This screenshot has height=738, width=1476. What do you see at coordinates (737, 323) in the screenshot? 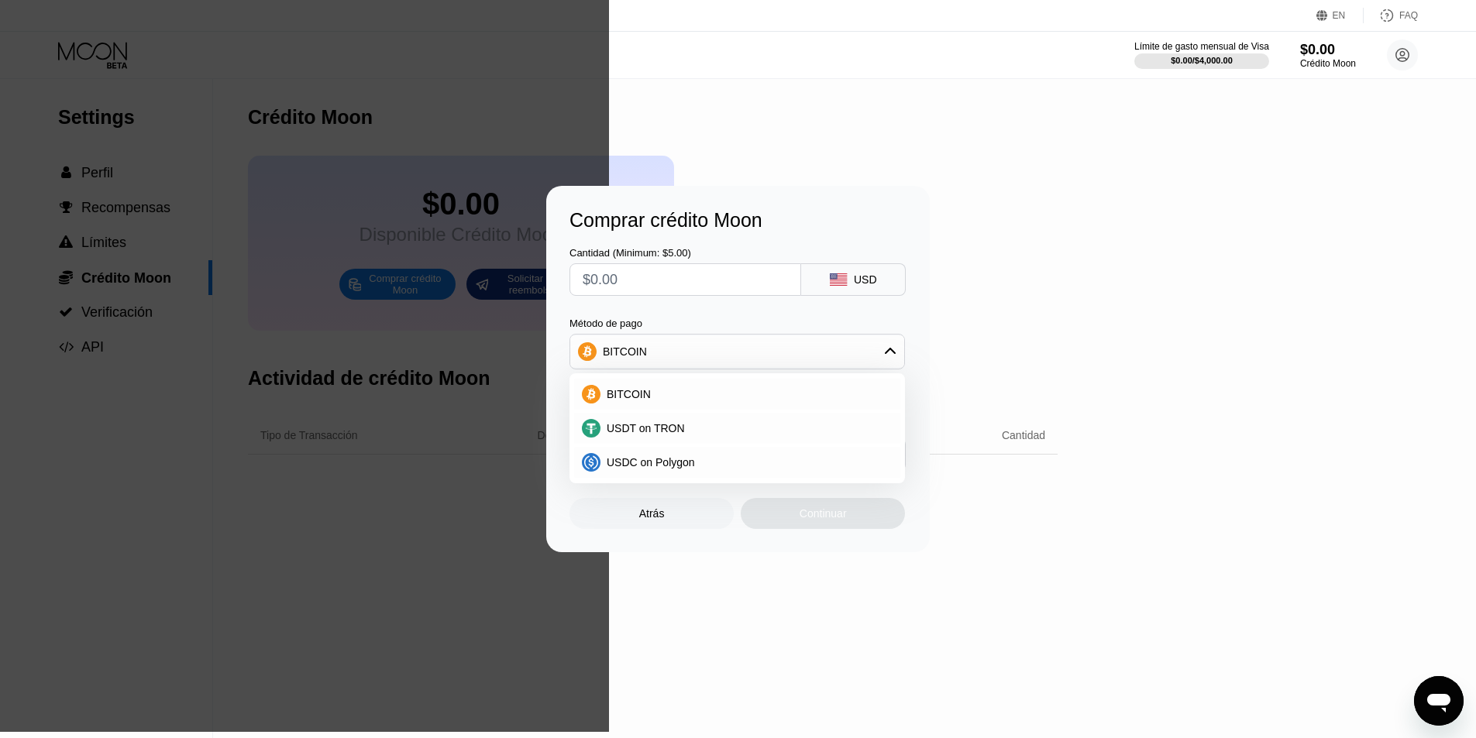
I see `div: Método de pago` at bounding box center [737, 323].